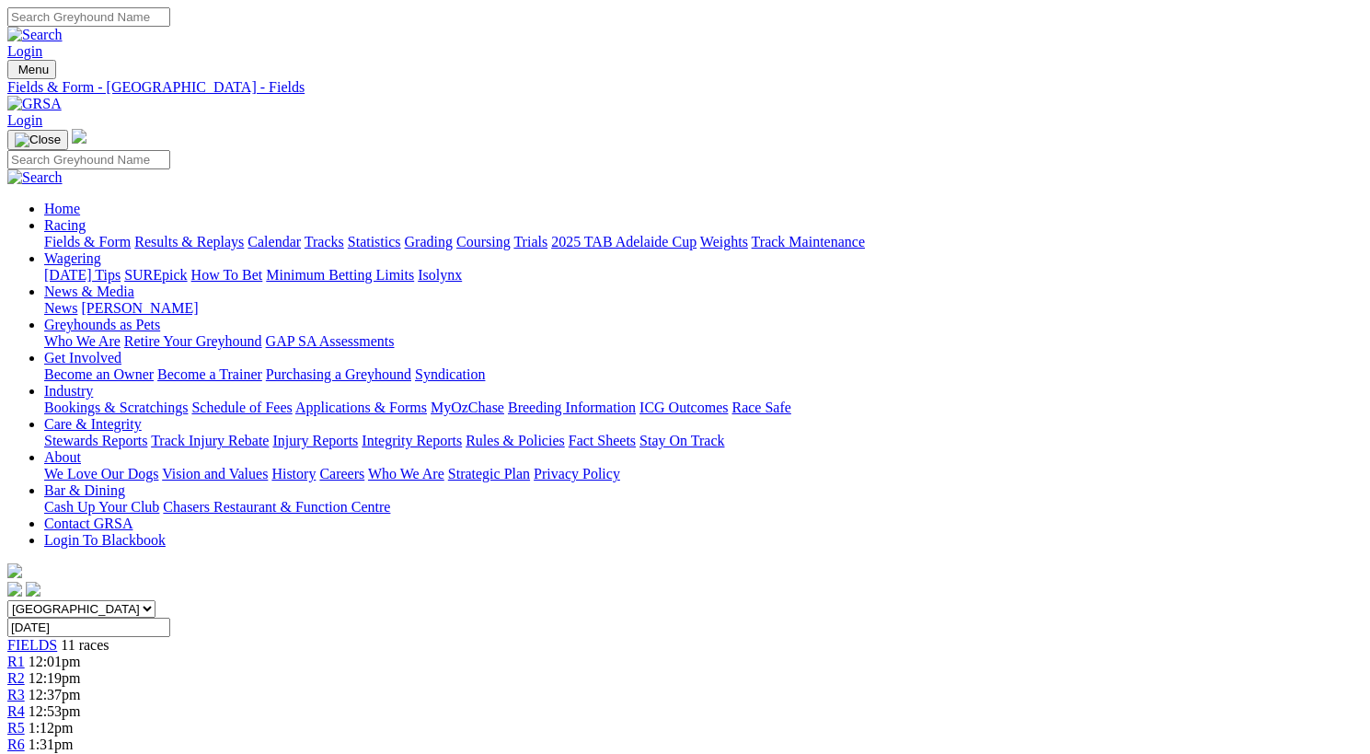 The height and width of the screenshot is (754, 1370). Describe the element at coordinates (577, 473) in the screenshot. I see `a: Privacy Policy` at that location.